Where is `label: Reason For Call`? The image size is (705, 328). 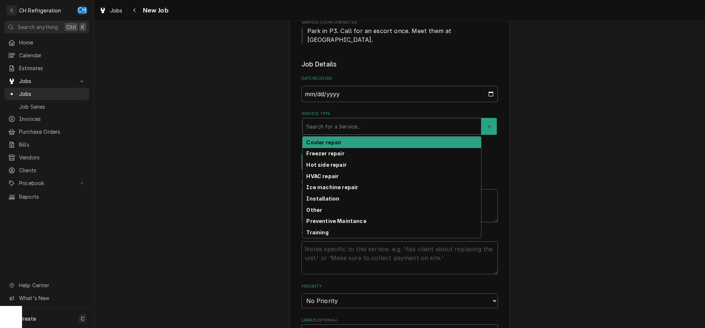
label: Reason For Call is located at coordinates (399, 182).